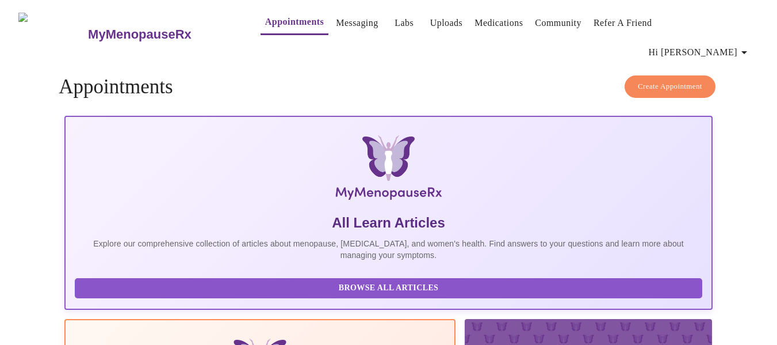 This screenshot has width=777, height=345. I want to click on h4: Appointments, so click(388, 87).